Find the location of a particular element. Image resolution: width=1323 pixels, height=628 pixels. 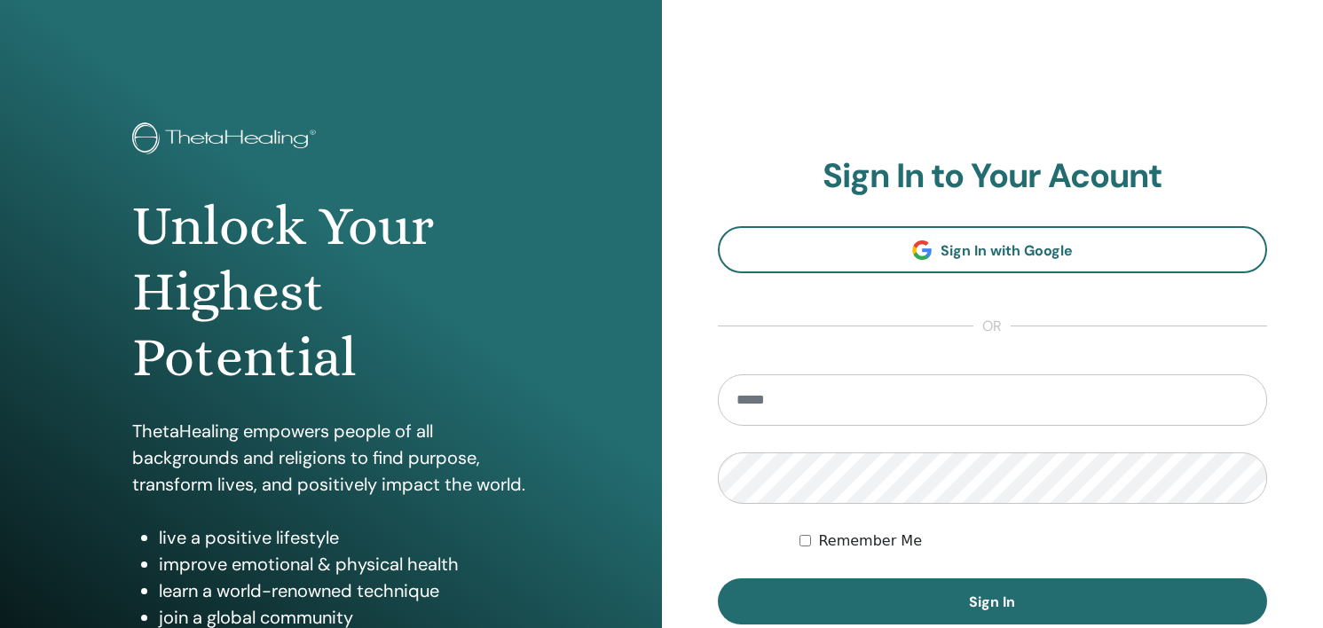

button: Sign In is located at coordinates (993, 602).